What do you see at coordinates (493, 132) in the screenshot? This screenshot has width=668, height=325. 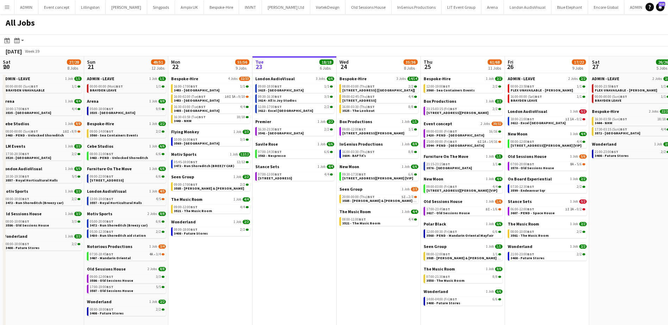 I see `span: 16/16` at bounding box center [493, 132].